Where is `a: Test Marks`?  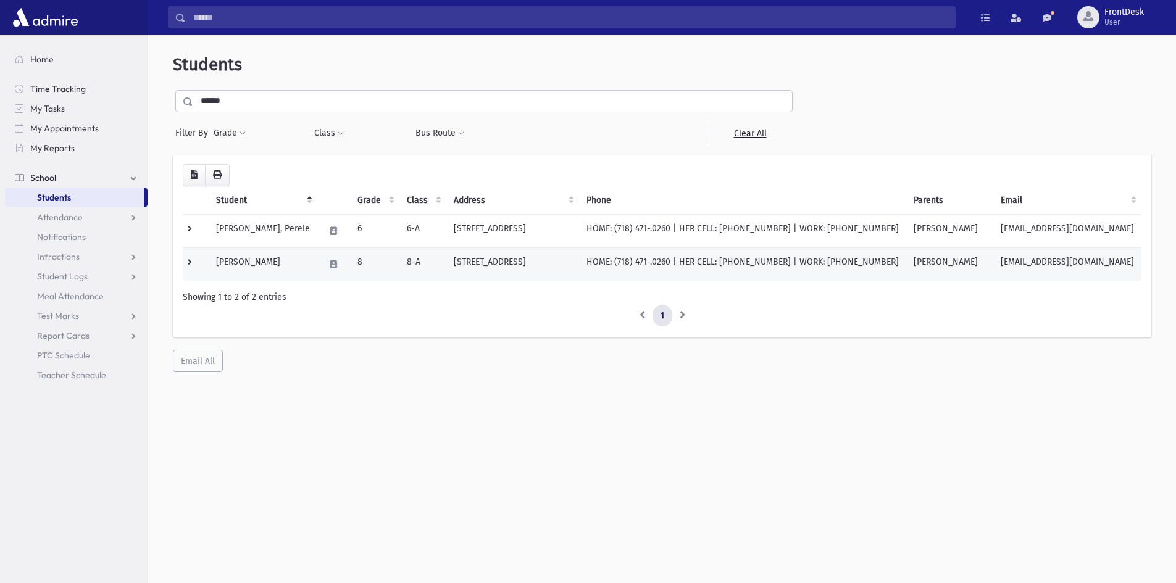
a: Test Marks is located at coordinates (76, 316).